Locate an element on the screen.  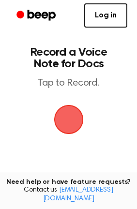
p: Tap to Record. is located at coordinates (68, 83).